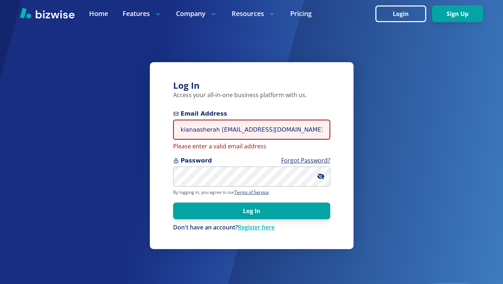  Describe the element at coordinates (252, 129) in the screenshot. I see `input: you@example.com` at that location.